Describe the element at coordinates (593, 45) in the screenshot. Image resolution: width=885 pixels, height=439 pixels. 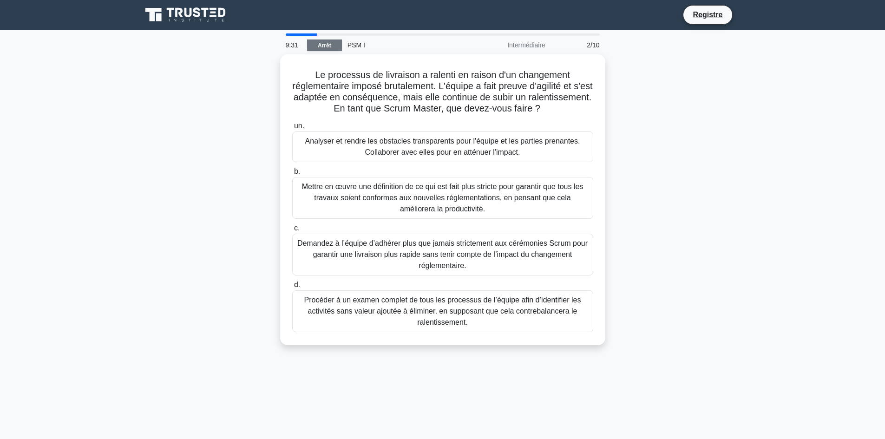
I see `font: 2/10` at that location.